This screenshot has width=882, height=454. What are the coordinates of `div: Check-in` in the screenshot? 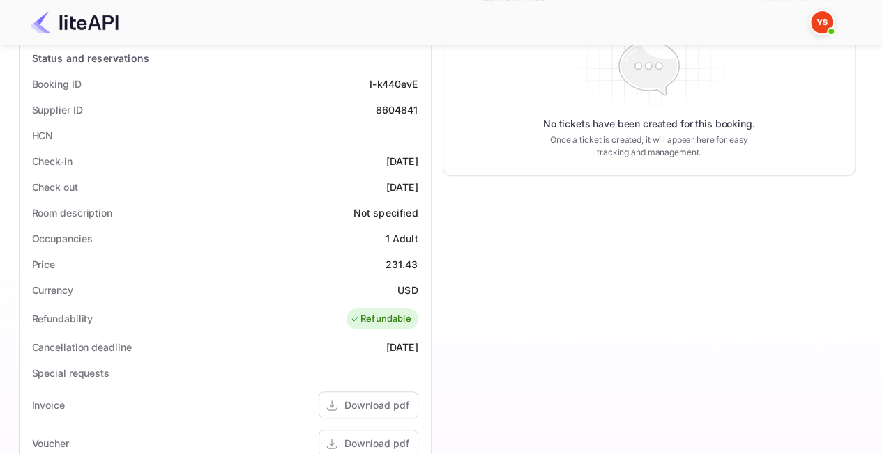 It's located at (52, 161).